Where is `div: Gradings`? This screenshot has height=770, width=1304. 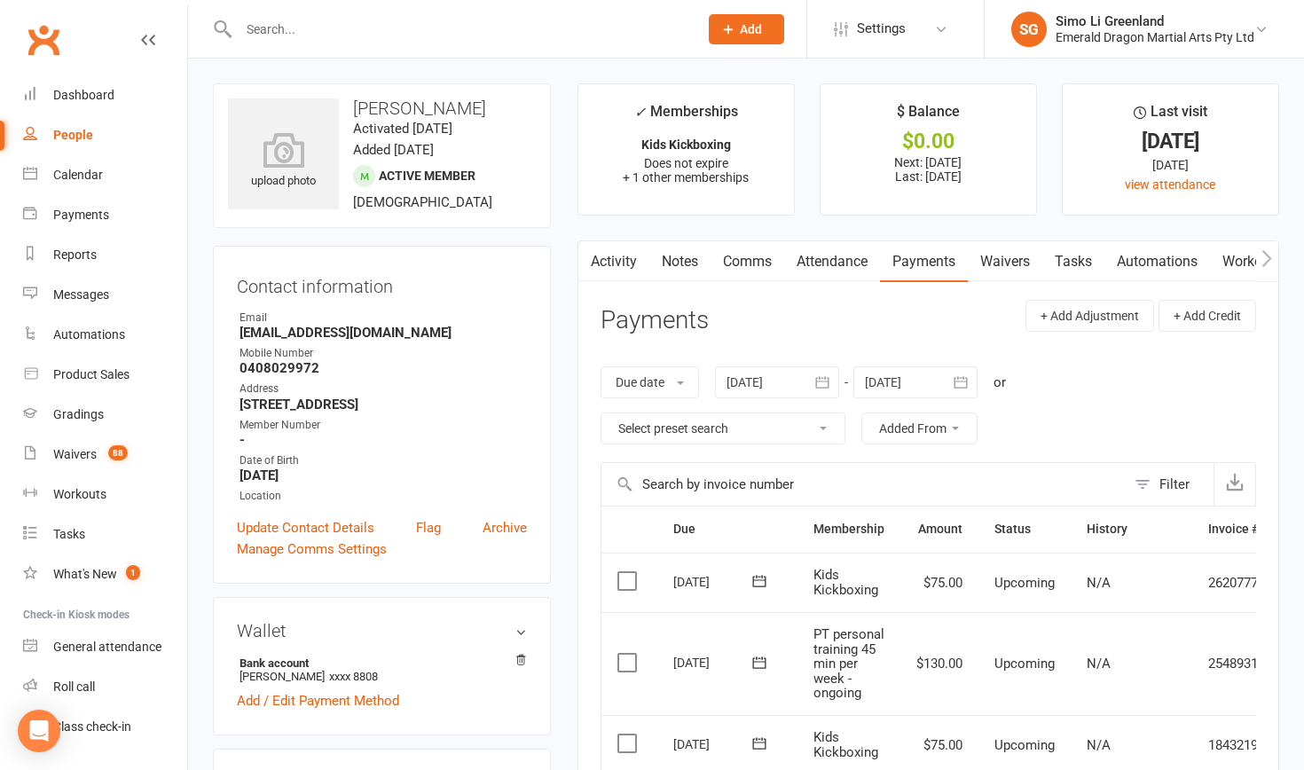
div: Gradings is located at coordinates (78, 414).